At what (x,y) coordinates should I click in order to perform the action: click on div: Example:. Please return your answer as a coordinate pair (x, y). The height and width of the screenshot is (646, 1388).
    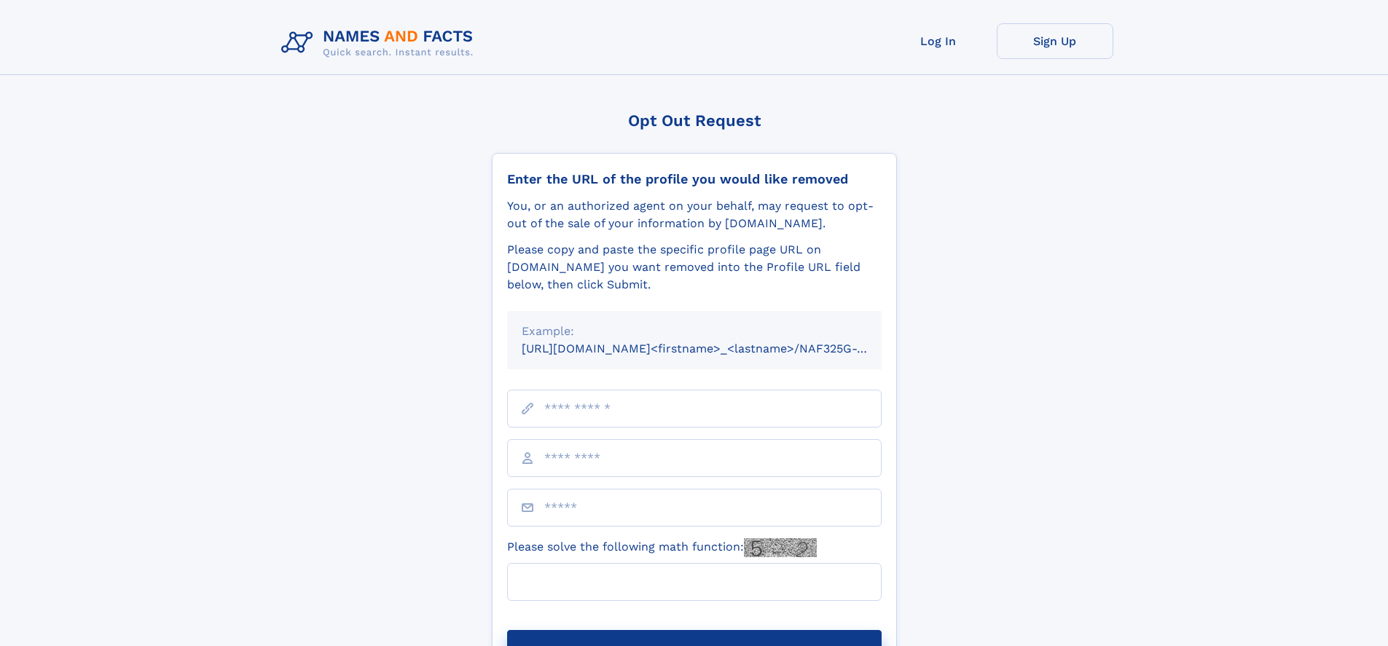
    Looking at the image, I should click on (694, 331).